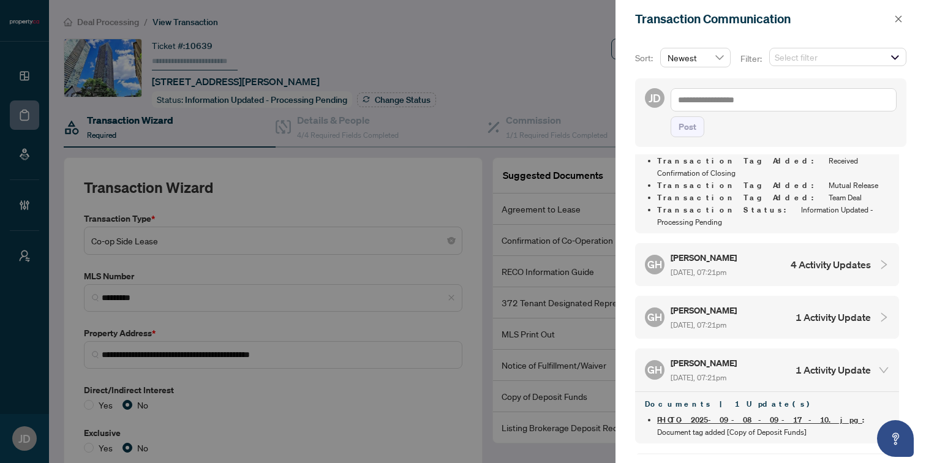 This screenshot has width=926, height=463. Describe the element at coordinates (645, 58) in the screenshot. I see `p: Sort:` at that location.